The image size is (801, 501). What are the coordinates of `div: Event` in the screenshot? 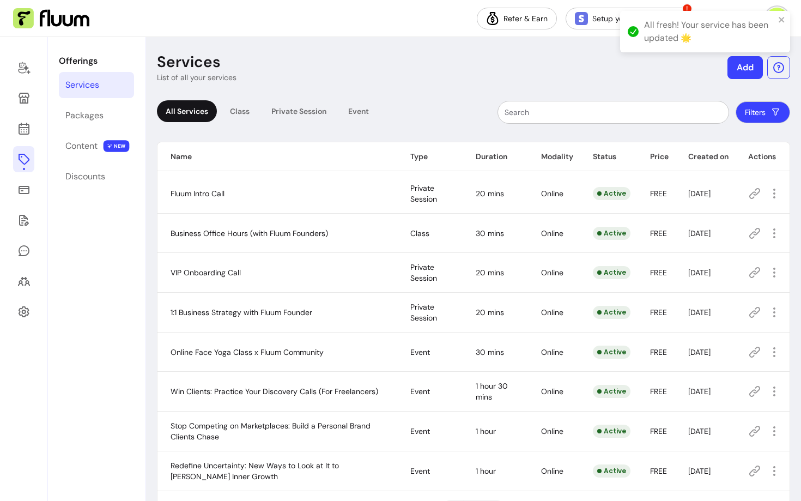 It's located at (358, 111).